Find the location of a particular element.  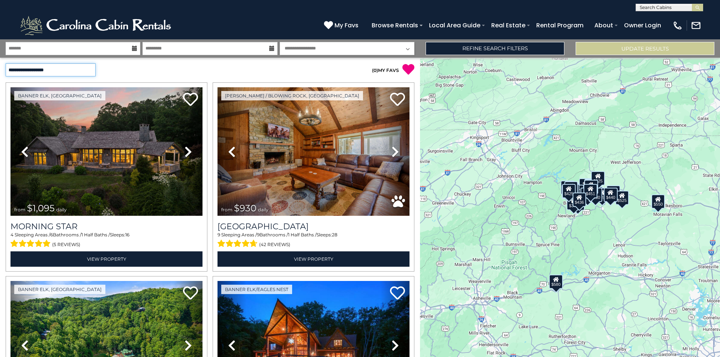

span: My Favs is located at coordinates (347, 25).